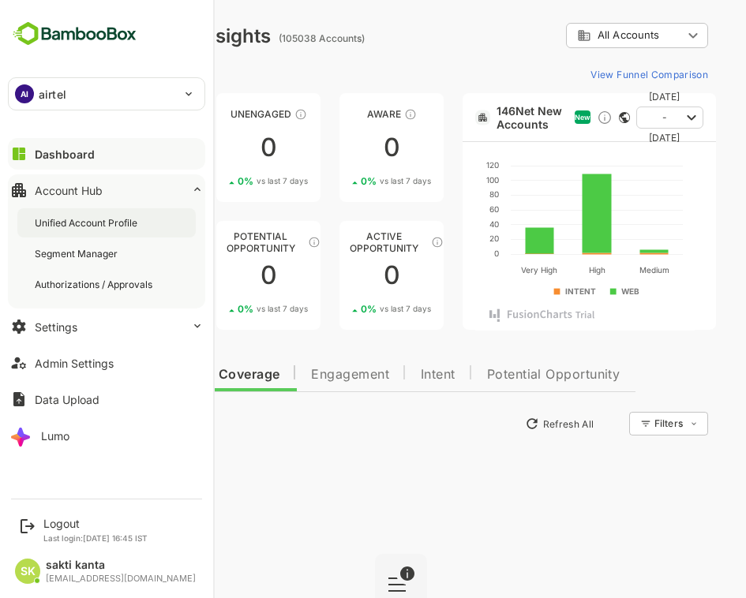  Describe the element at coordinates (88, 223) in the screenshot. I see `div: Unified Account Profile` at that location.